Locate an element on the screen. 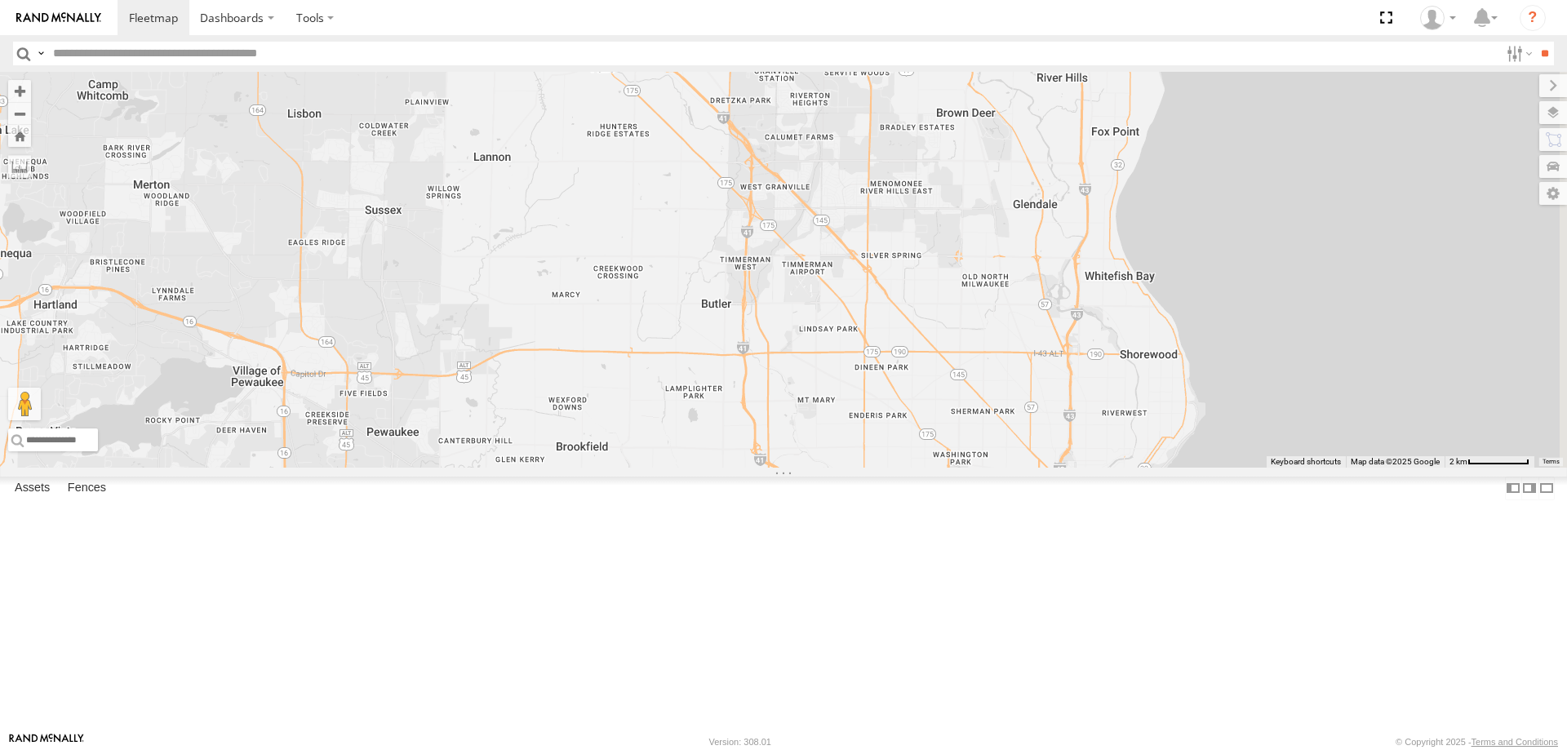 The width and height of the screenshot is (1567, 750). img: rand-logo.svg is located at coordinates (59, 18).